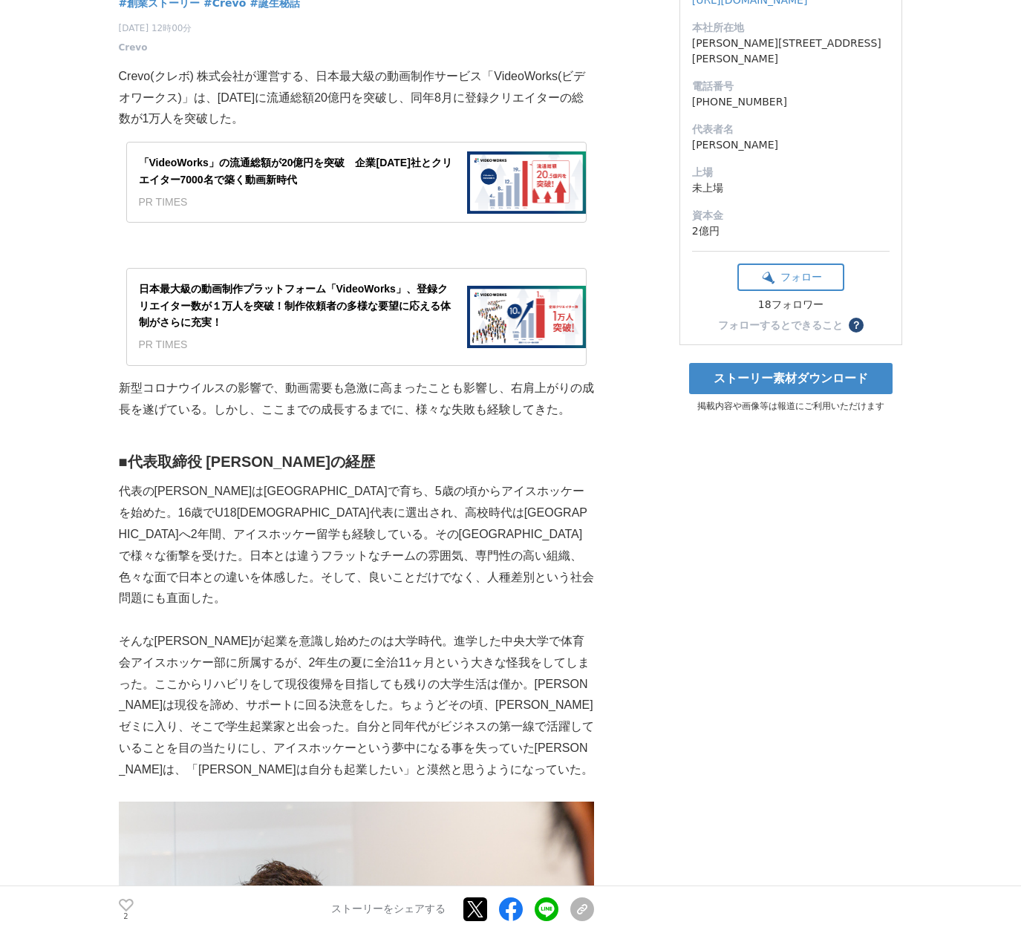 The width and height of the screenshot is (1024, 933). Describe the element at coordinates (791, 27) in the screenshot. I see `dt: 本社所在地` at that location.